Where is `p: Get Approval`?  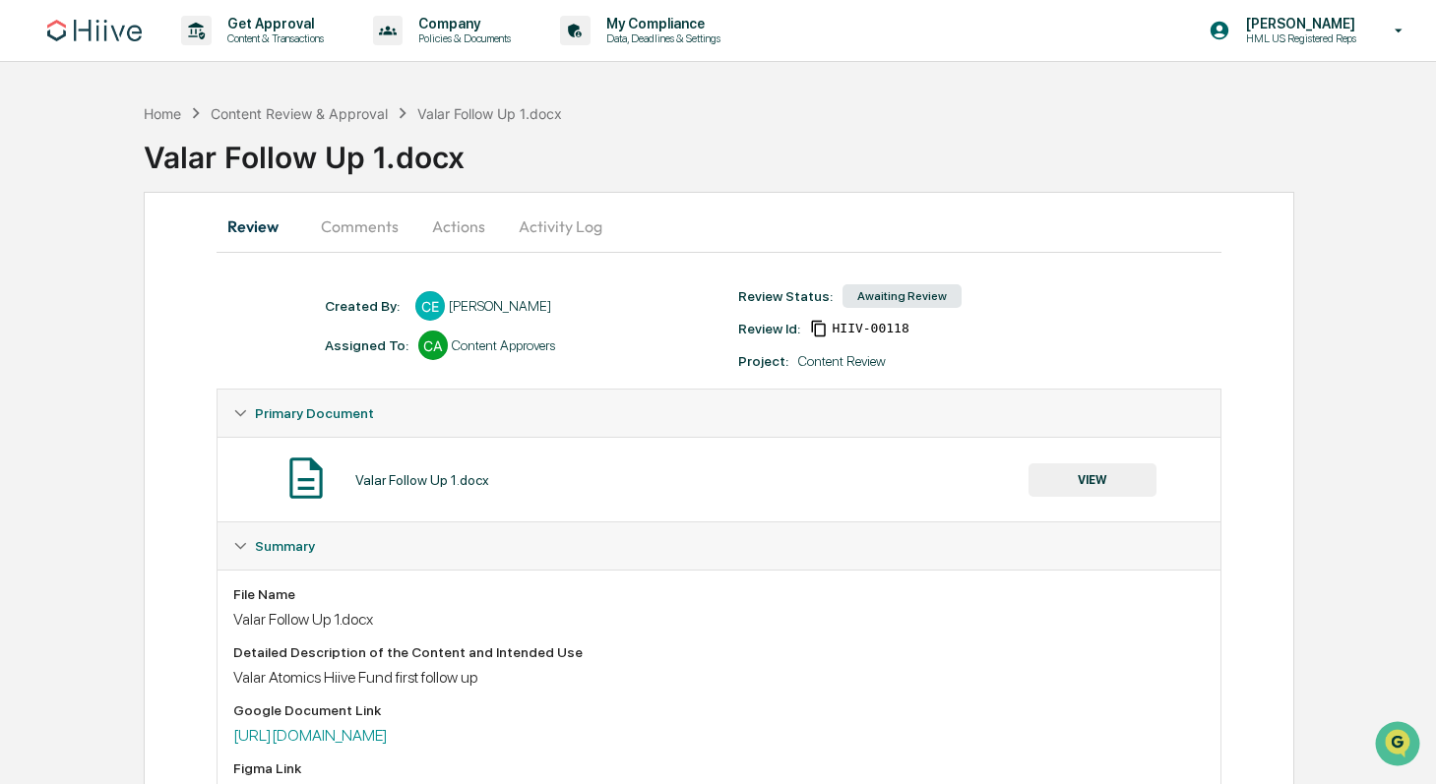
p: Get Approval is located at coordinates (273, 24).